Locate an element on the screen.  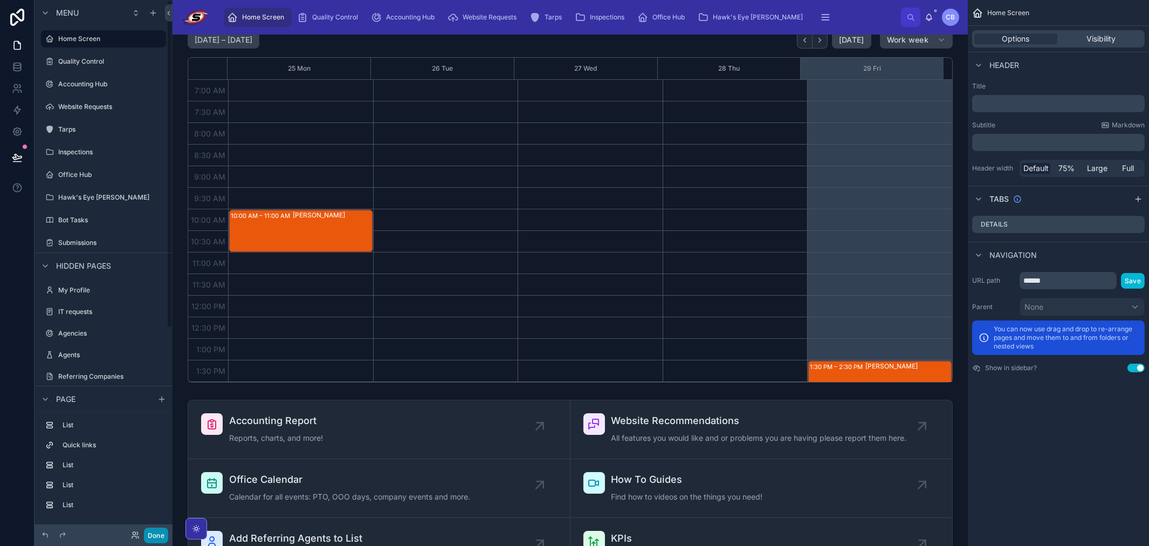
label: Bot Tasks is located at coordinates (111, 220).